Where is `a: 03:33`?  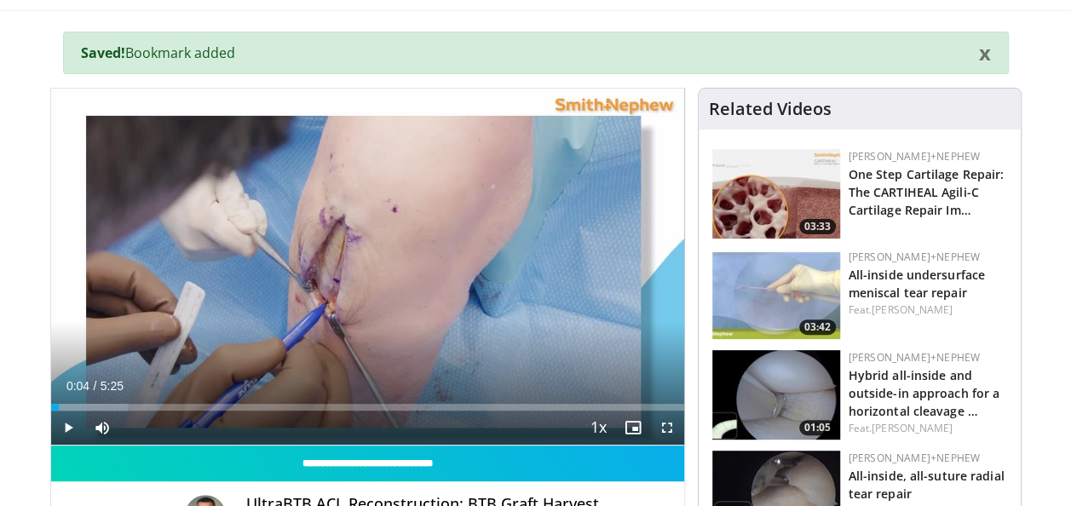
a: 03:33 is located at coordinates (776, 193).